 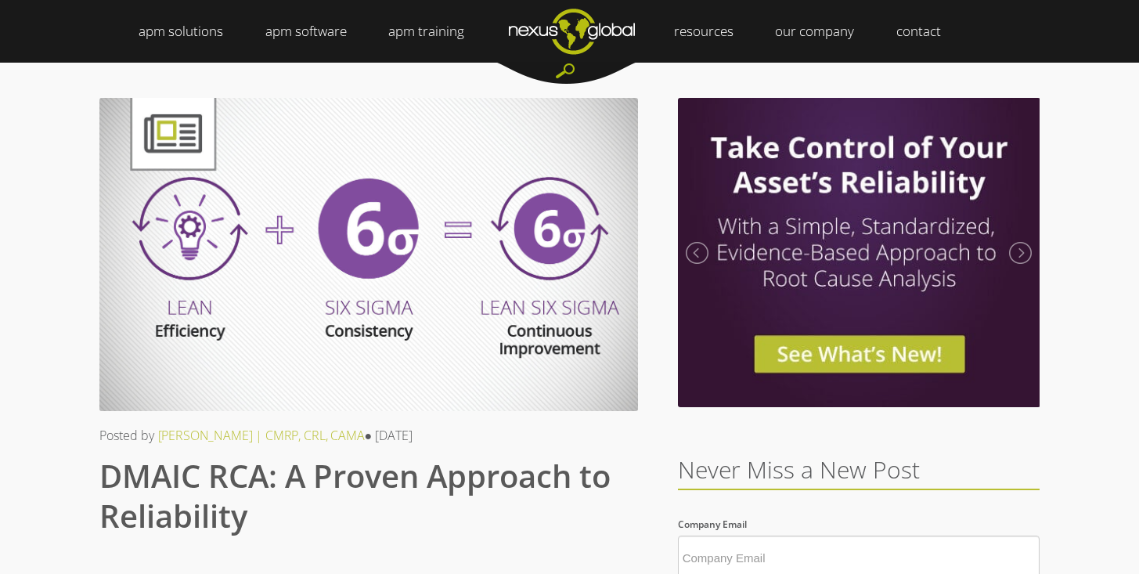 What do you see at coordinates (355, 496) in the screenshot?
I see `span: DMAIC RCA: A Proven Approach to Reliability` at bounding box center [355, 496].